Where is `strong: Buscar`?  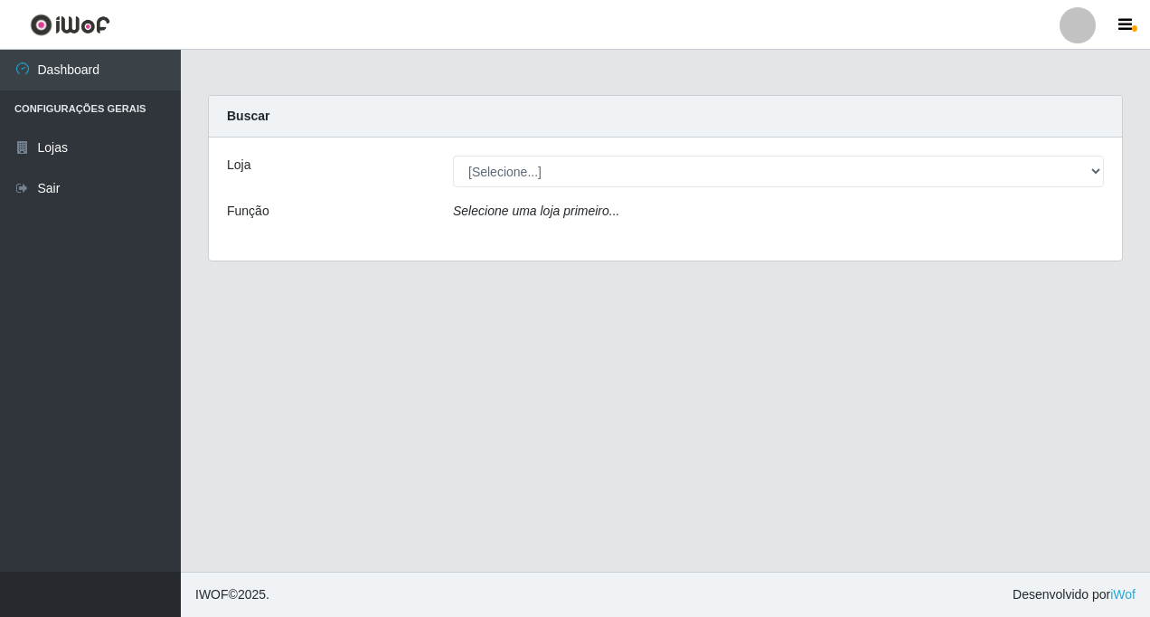 strong: Buscar is located at coordinates (248, 116).